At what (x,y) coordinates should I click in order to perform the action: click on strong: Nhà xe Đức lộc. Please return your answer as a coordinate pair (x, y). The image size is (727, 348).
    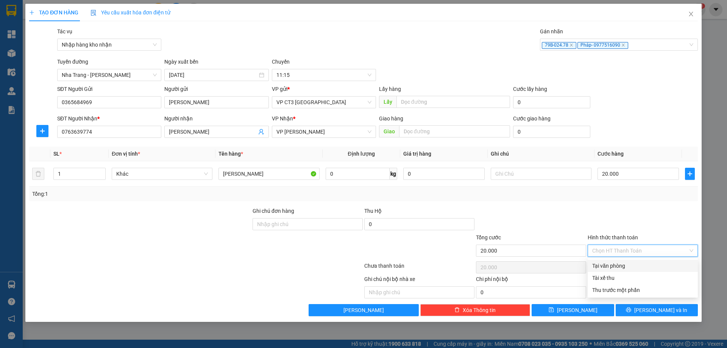
    Looking at the image, I should click on (62, 9).